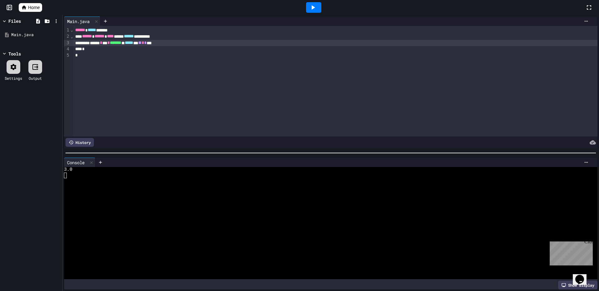  What do you see at coordinates (67, 56) in the screenshot?
I see `div: 5` at bounding box center [67, 56].